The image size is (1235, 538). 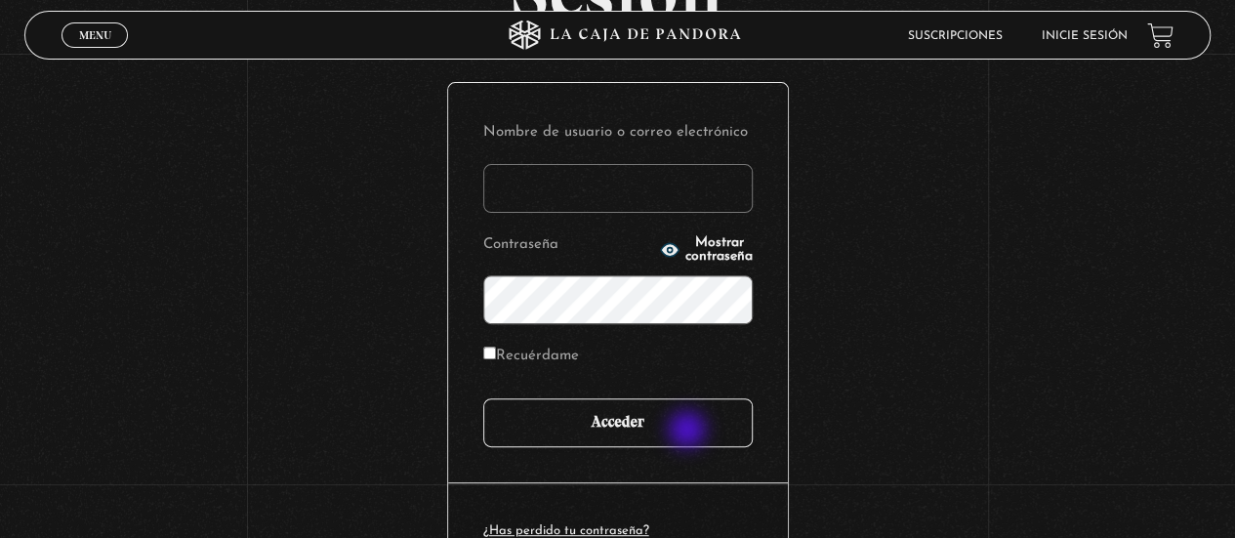 I want to click on a: Suscripciones, so click(x=955, y=36).